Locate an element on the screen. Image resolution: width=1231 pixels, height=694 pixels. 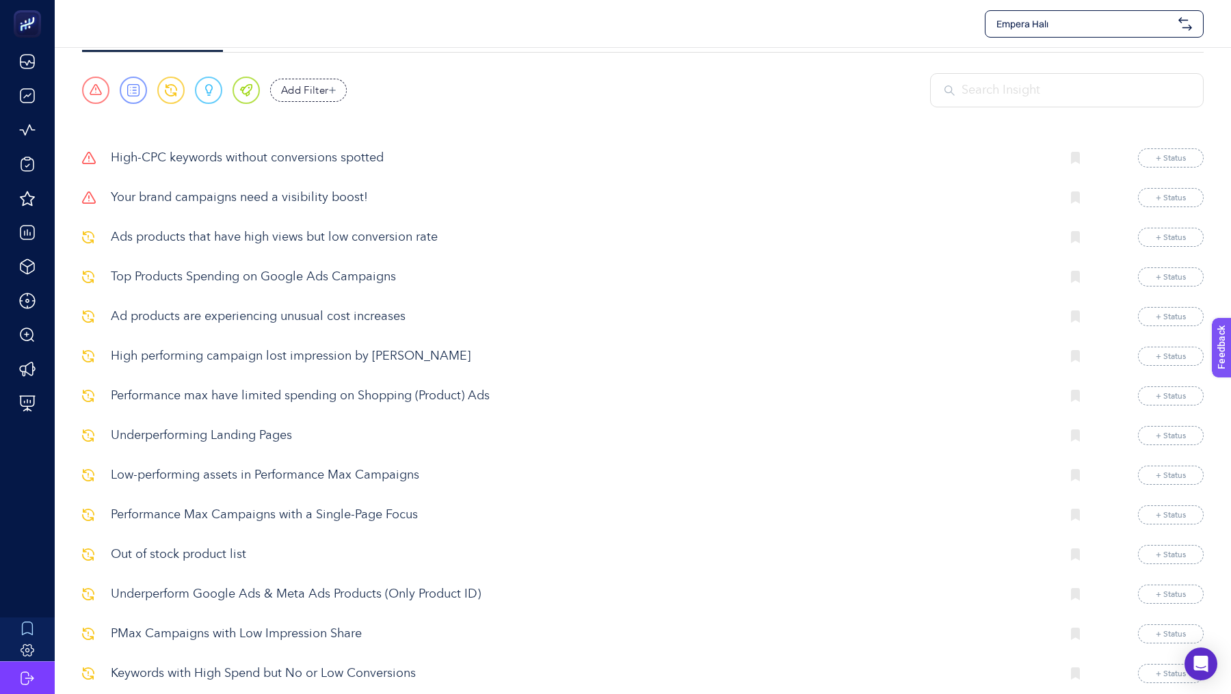
p: Underperforming Landing Pages is located at coordinates (580, 436).